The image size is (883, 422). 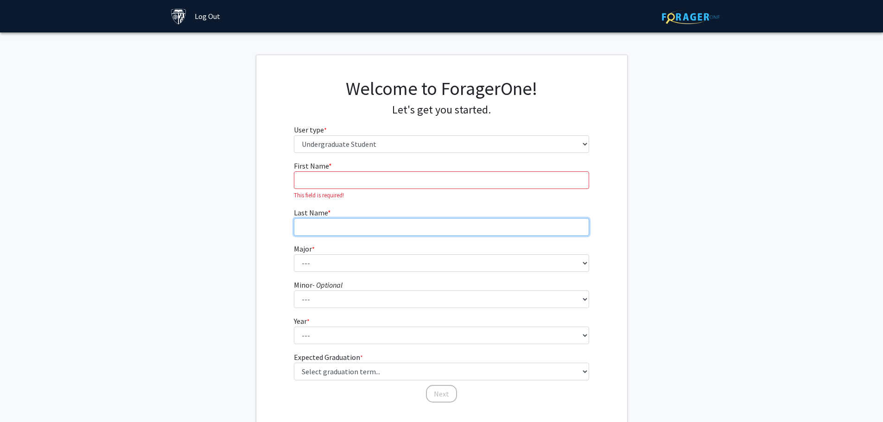 What do you see at coordinates (302, 321) in the screenshot?
I see `label: Year` at bounding box center [302, 321].